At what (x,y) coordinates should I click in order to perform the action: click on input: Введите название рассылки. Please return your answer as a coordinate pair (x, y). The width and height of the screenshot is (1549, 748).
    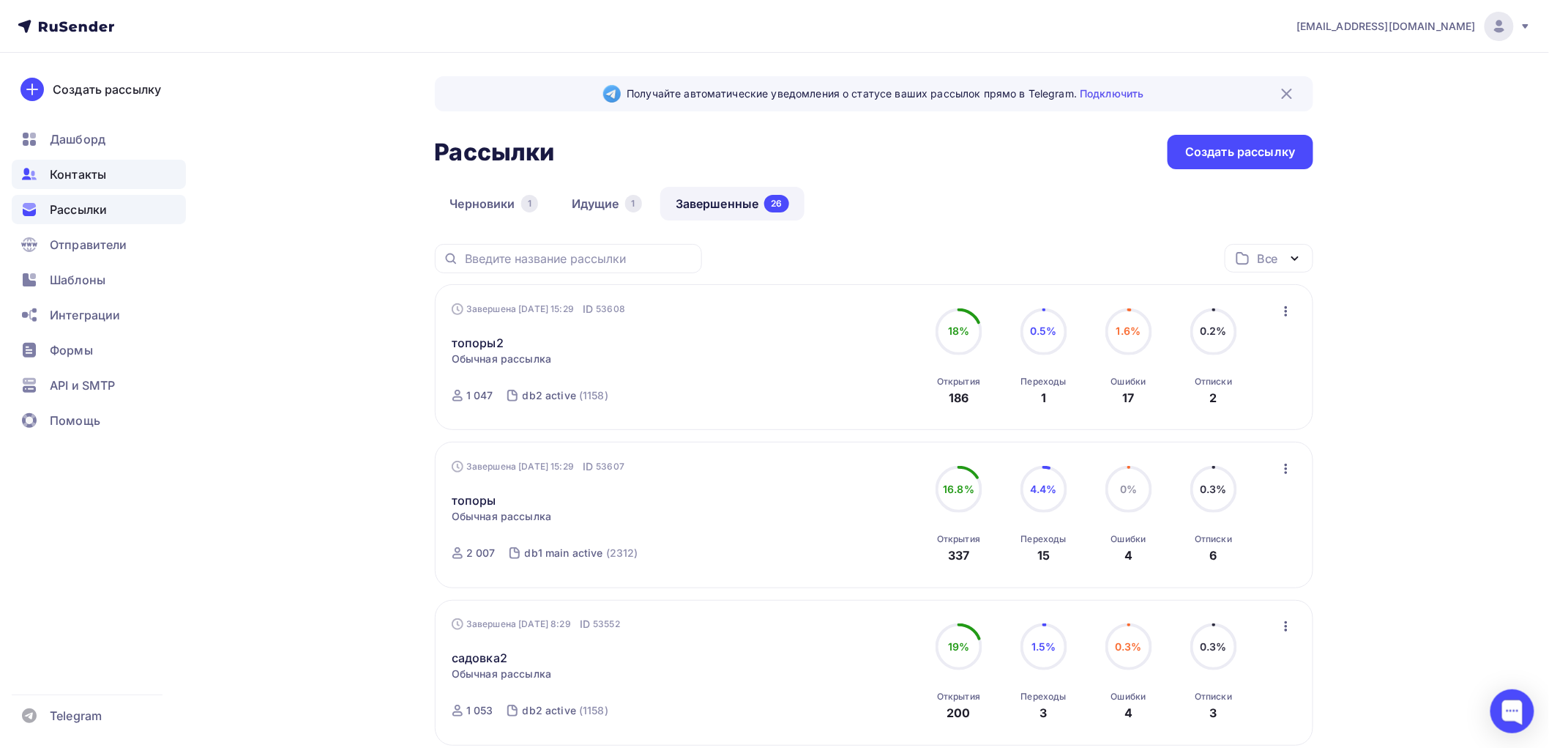
    Looking at the image, I should click on (579, 258).